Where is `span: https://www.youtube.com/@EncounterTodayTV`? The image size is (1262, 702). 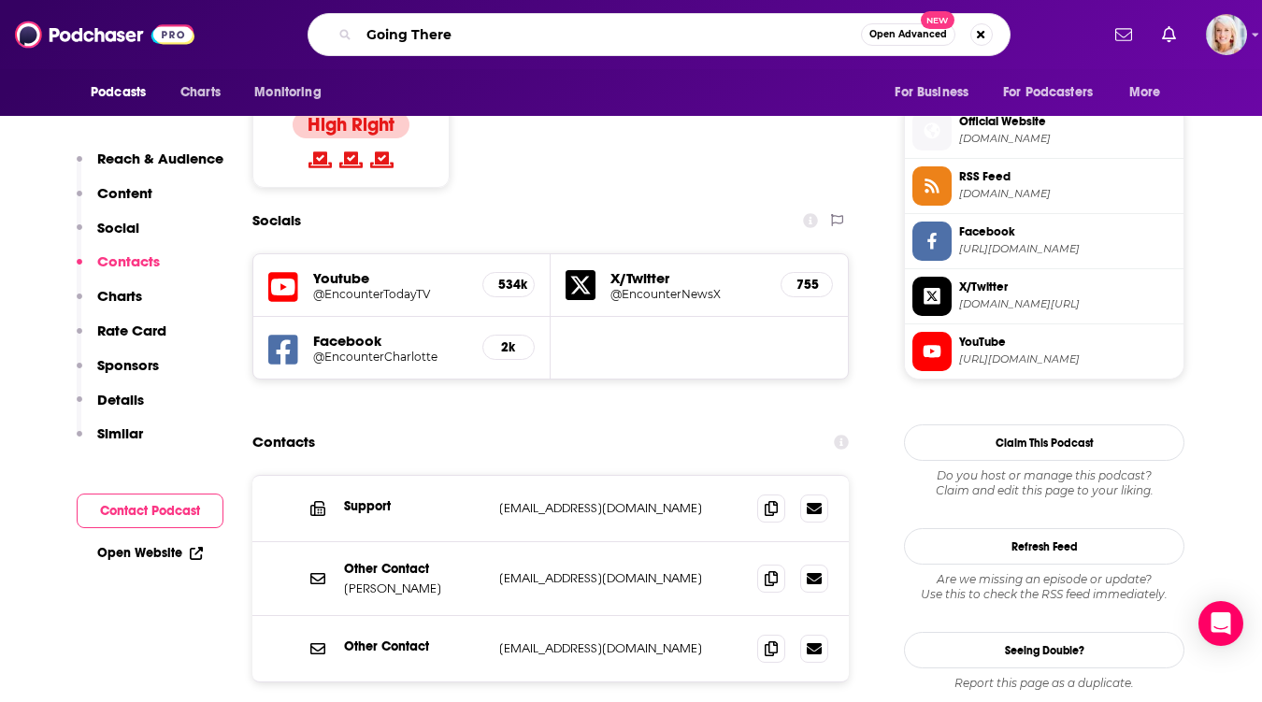
span: https://www.youtube.com/@EncounterTodayTV is located at coordinates (1068, 359).